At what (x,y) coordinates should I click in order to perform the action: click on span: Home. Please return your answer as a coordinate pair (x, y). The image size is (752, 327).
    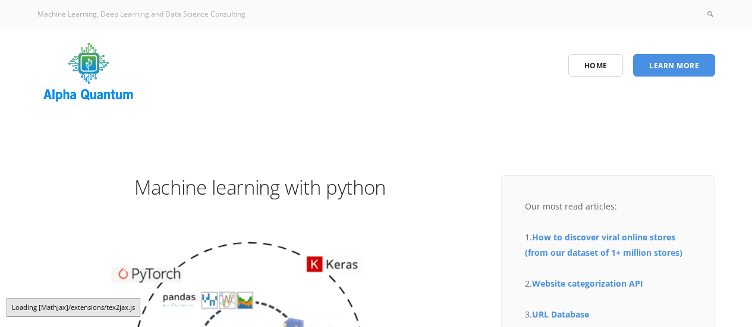
    Looking at the image, I should click on (596, 65).